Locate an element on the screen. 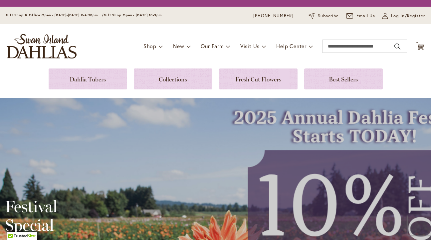 The width and height of the screenshot is (431, 240). span: Email Us is located at coordinates (366, 16).